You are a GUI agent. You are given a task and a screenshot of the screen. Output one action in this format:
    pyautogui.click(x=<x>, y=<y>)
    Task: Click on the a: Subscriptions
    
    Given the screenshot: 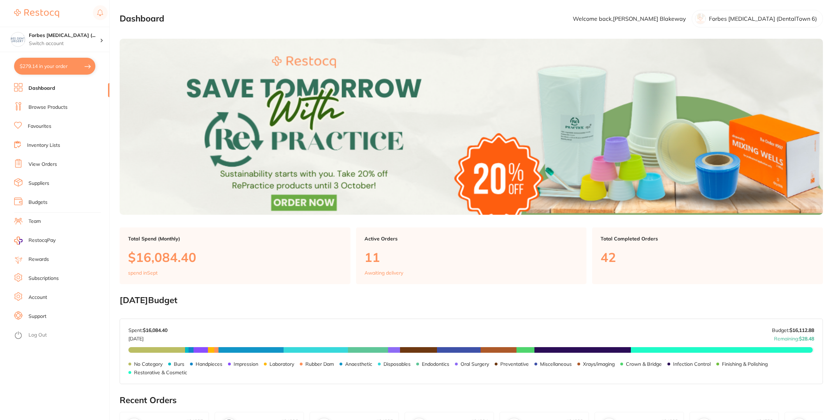 What is the action you would take?
    pyautogui.click(x=44, y=278)
    